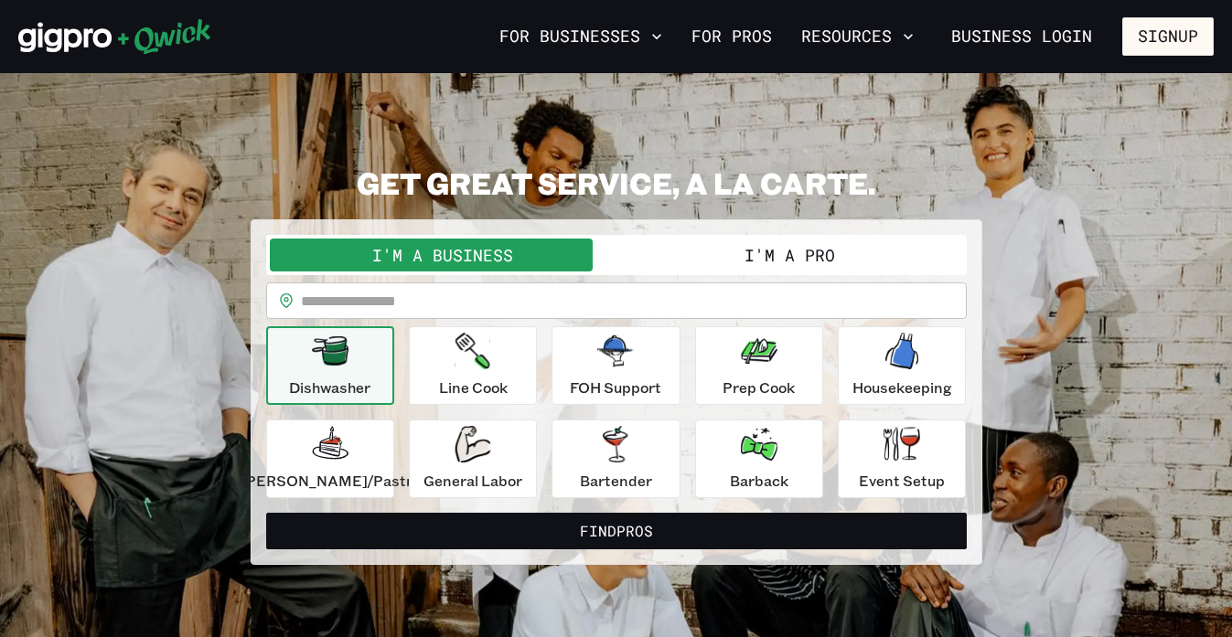  What do you see at coordinates (902, 481) in the screenshot?
I see `p: Event Setup` at bounding box center [902, 481].